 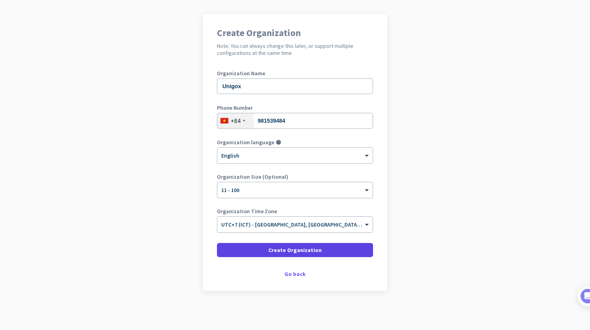 What do you see at coordinates (295, 177) in the screenshot?
I see `label: Organization Size (Optional)` at bounding box center [295, 177].